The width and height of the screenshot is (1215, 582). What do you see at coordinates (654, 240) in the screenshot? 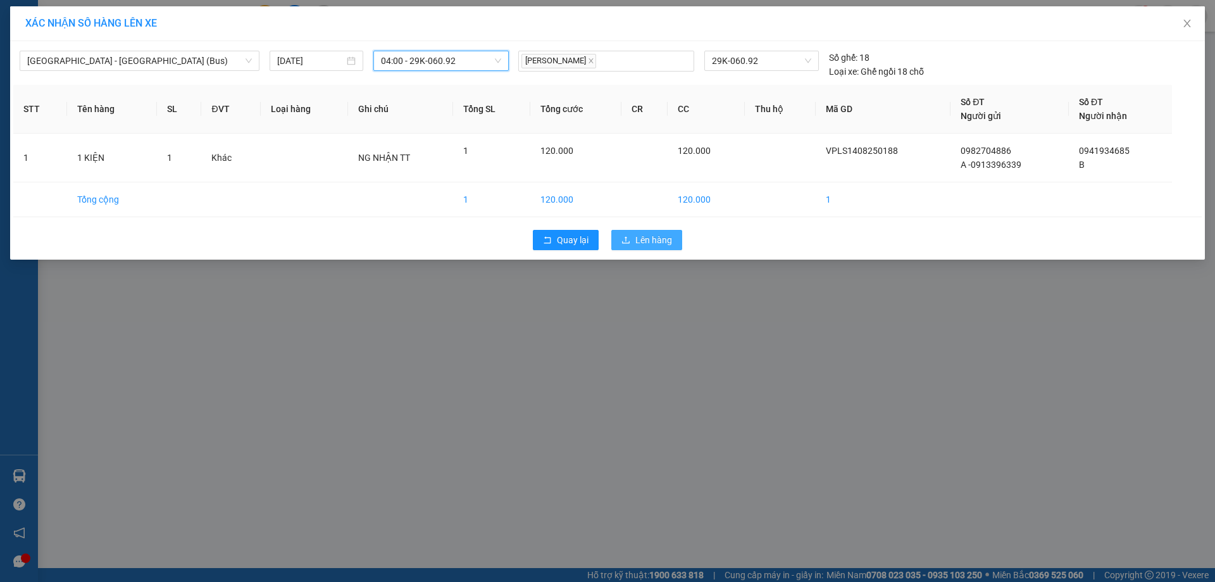
I see `span: Lên hàng` at bounding box center [654, 240].